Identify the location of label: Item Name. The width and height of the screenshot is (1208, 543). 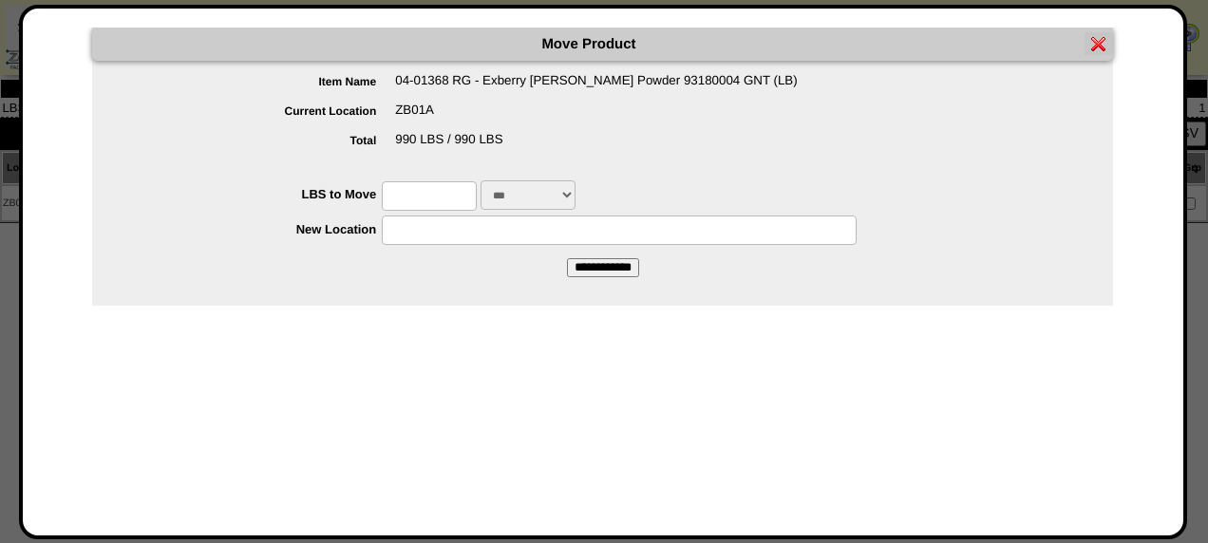
(262, 82).